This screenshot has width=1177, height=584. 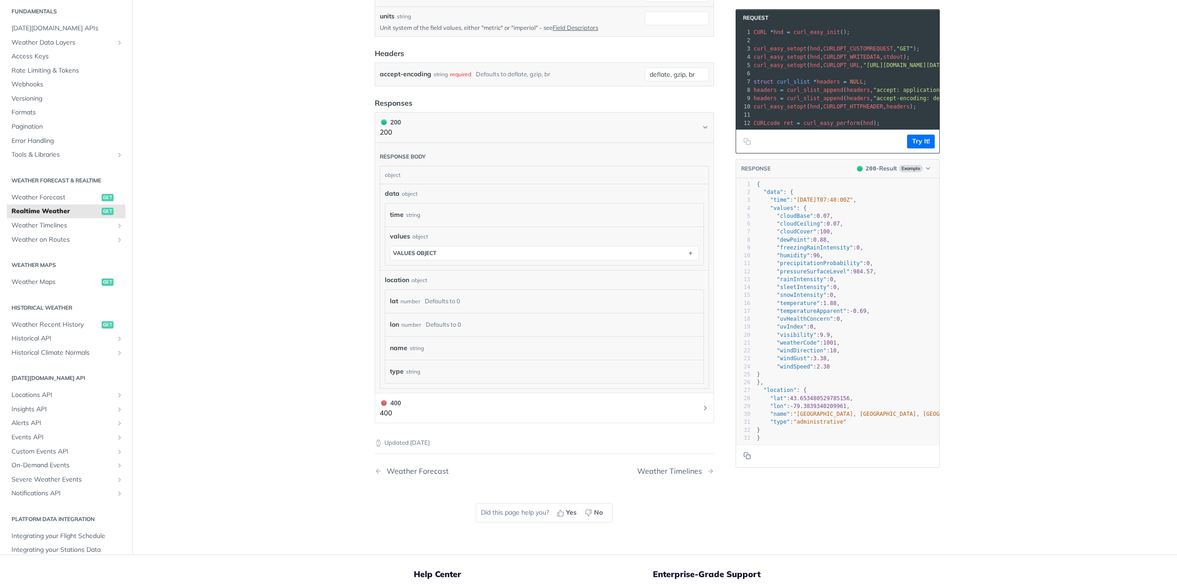 I want to click on span: 96, so click(x=817, y=256).